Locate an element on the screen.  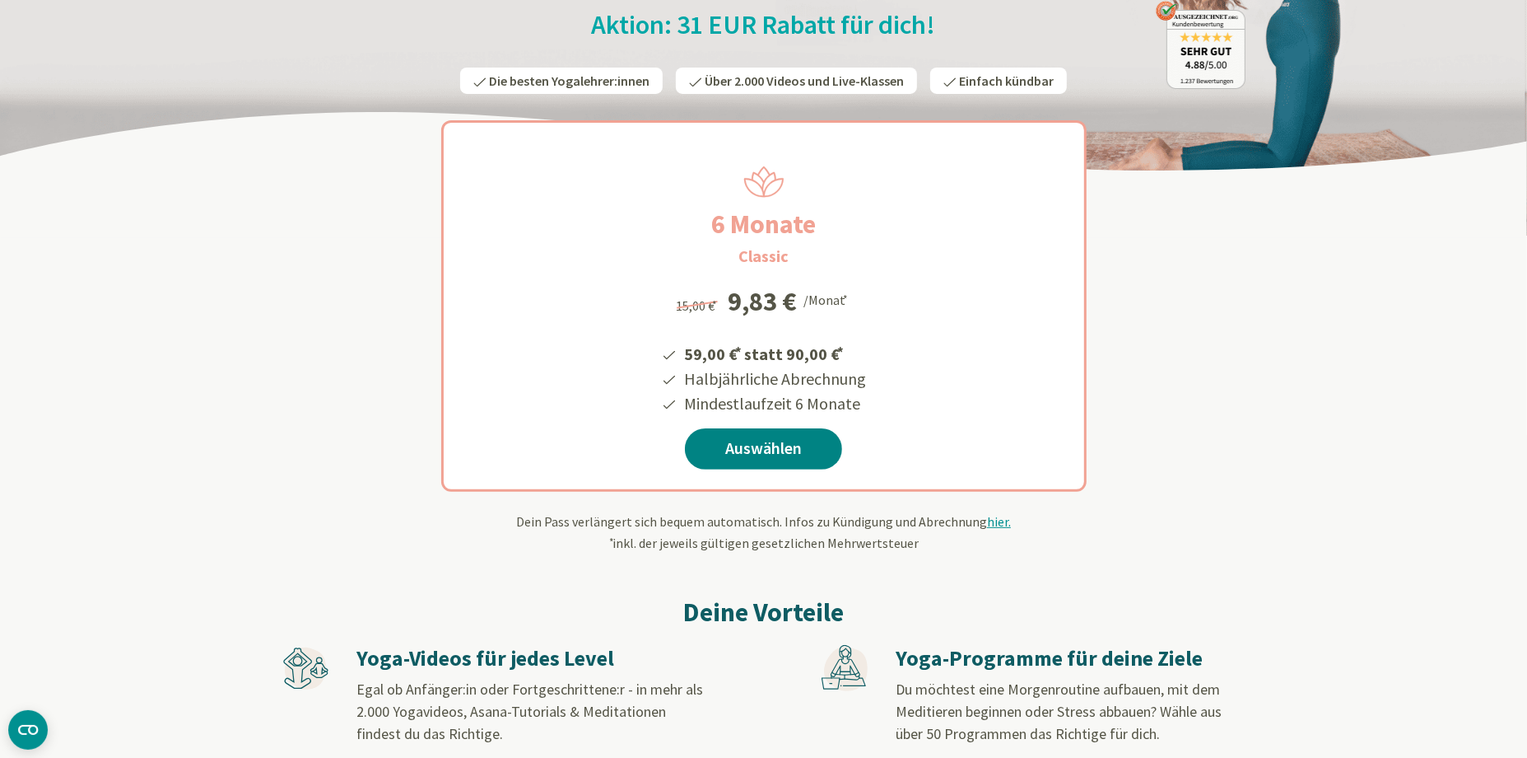
span: 15,00 € is located at coordinates (698, 305).